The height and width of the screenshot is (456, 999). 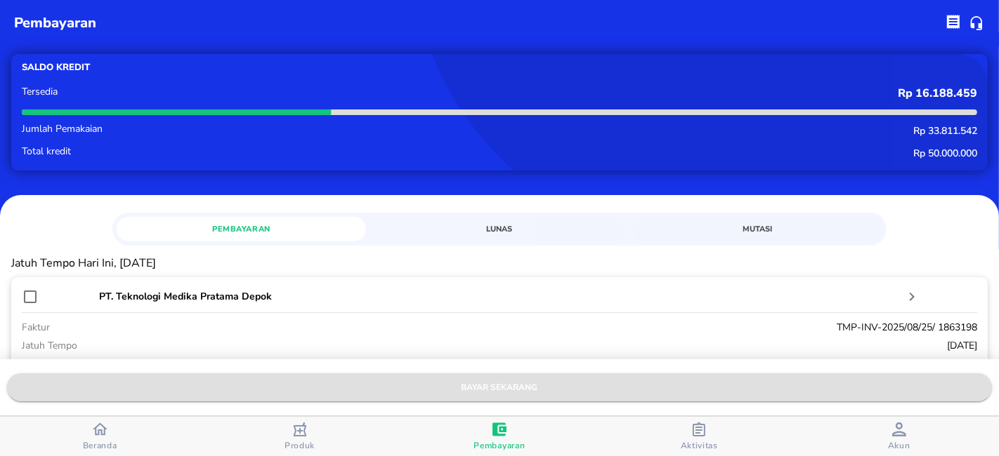 I want to click on p: faktur, so click(x=220, y=327).